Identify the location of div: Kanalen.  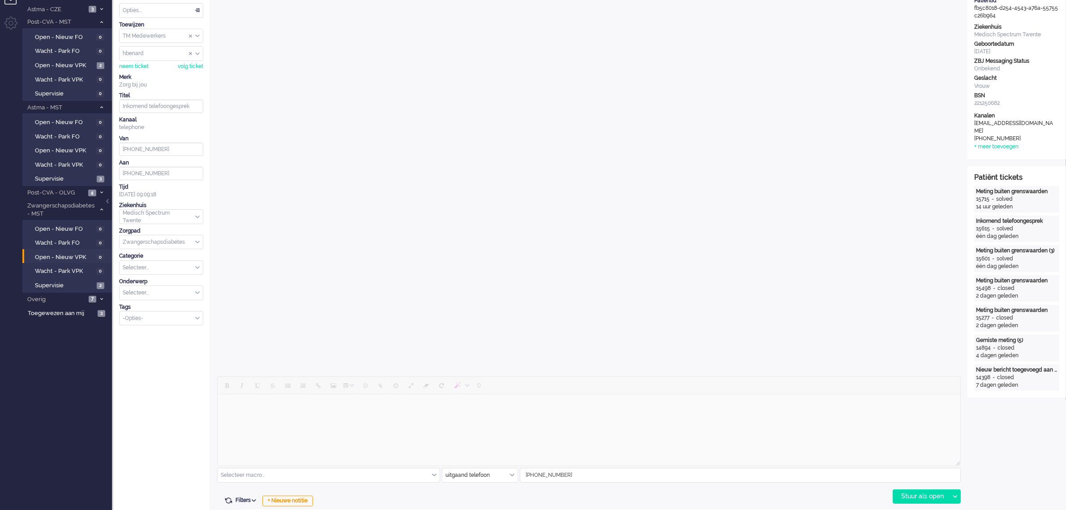
(1017, 116).